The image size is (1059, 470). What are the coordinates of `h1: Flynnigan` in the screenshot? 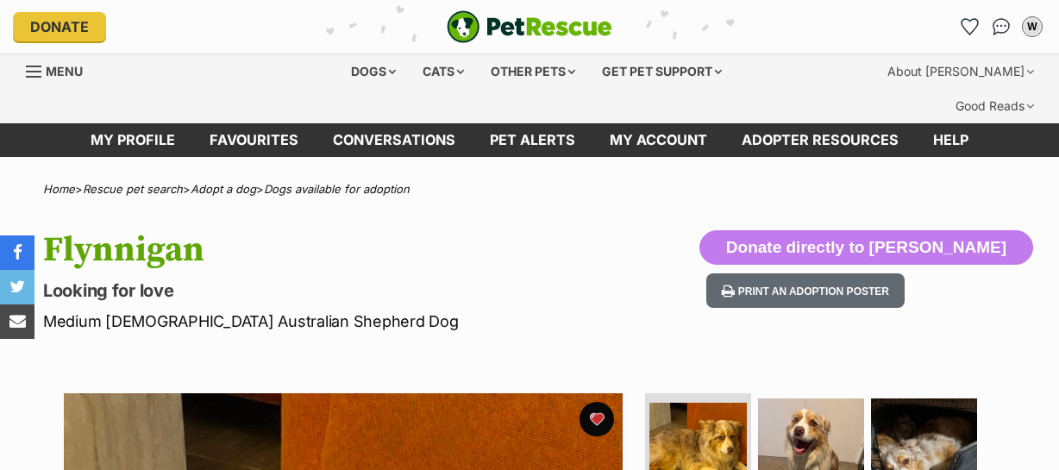 It's located at (345, 250).